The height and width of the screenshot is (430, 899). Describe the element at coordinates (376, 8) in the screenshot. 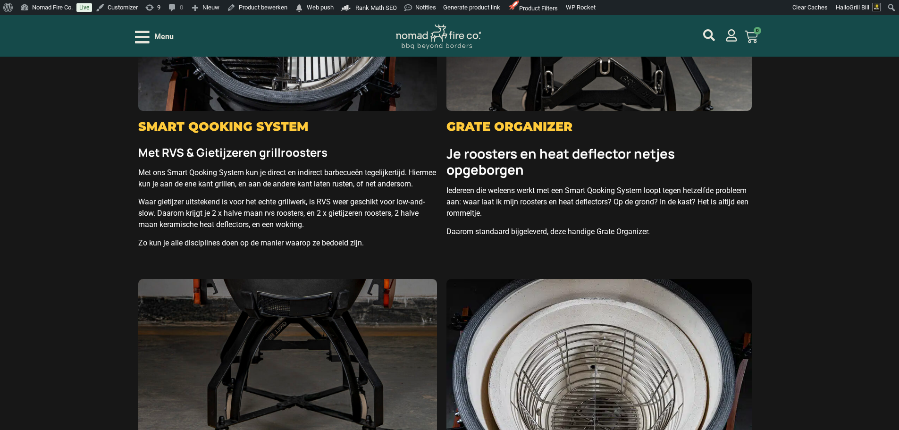

I see `span: Rank Math SEO` at that location.